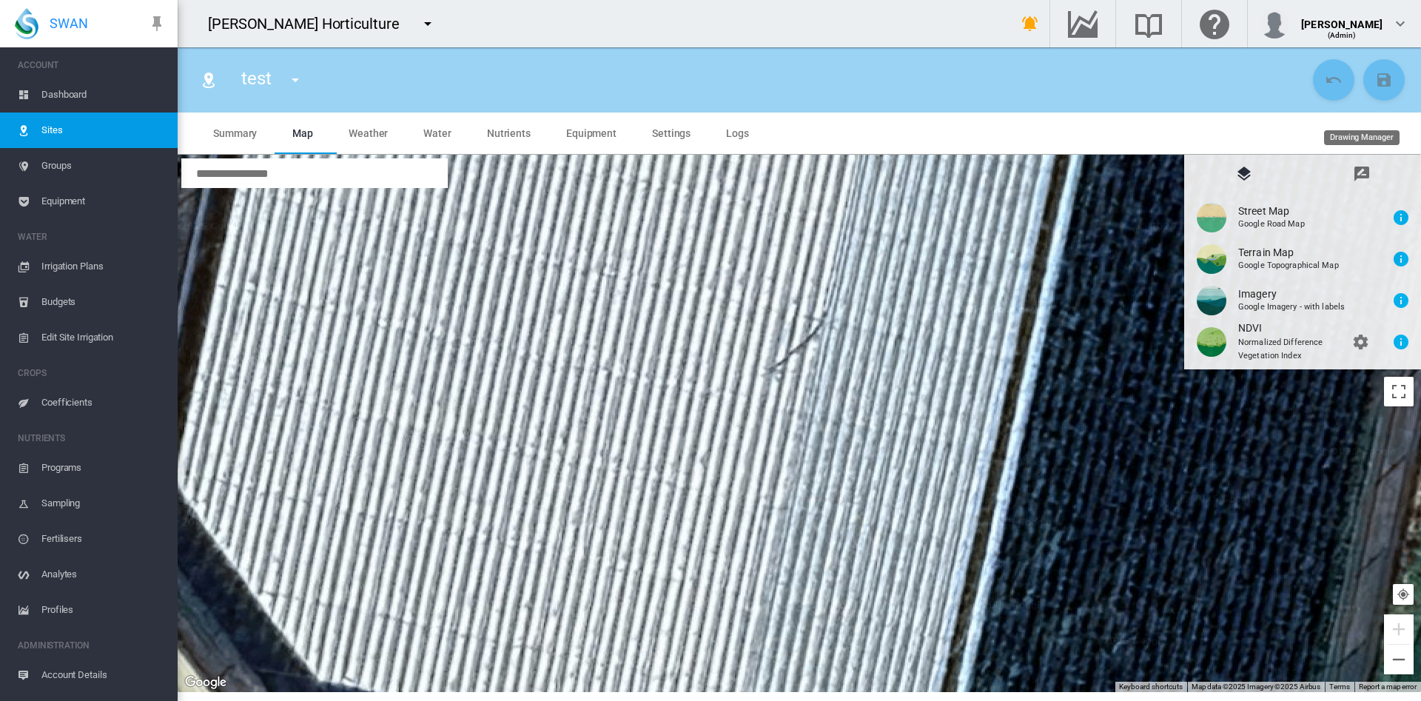 Image resolution: width=1421 pixels, height=701 pixels. I want to click on span: Fertilisers, so click(104, 539).